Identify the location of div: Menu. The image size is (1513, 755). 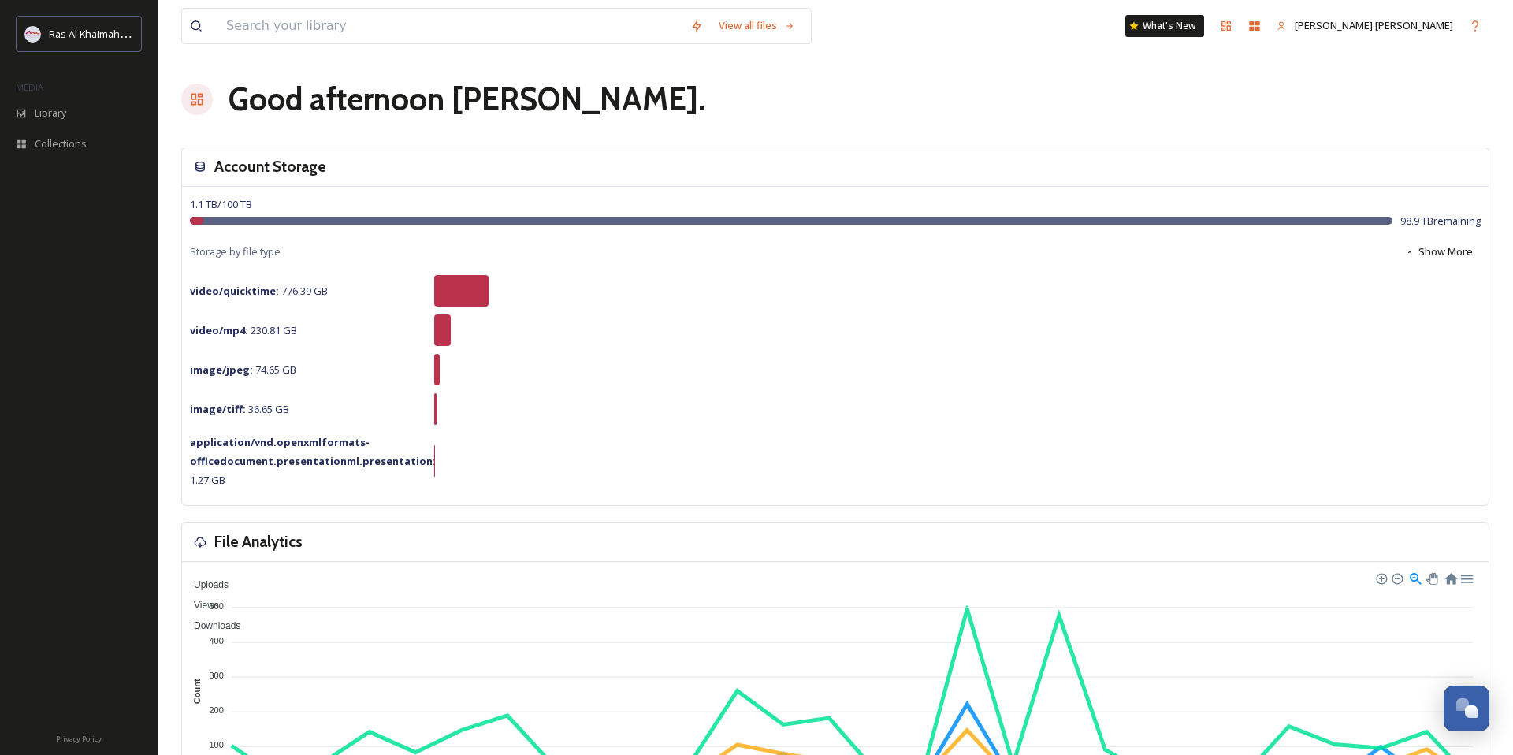
(1465, 577).